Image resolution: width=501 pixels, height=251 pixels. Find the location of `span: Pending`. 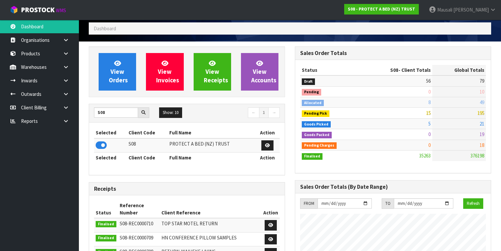

span: Pending is located at coordinates (312, 92).